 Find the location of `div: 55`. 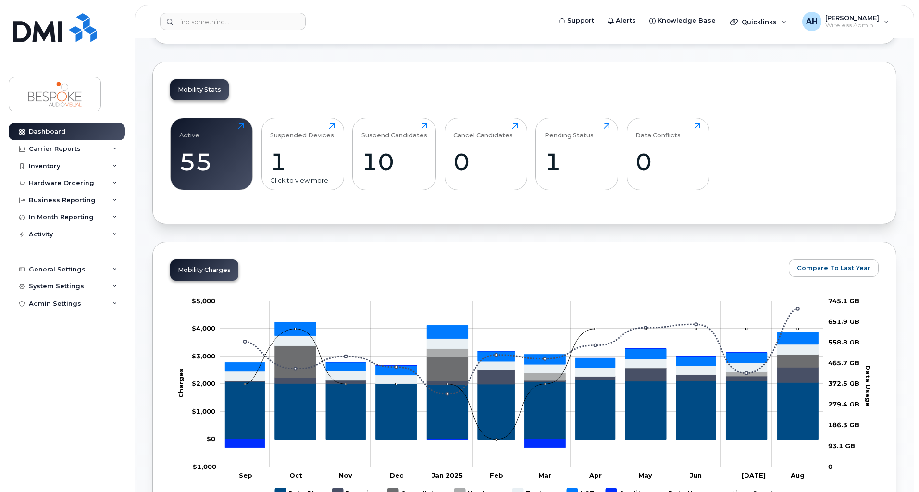

div: 55 is located at coordinates (212, 162).